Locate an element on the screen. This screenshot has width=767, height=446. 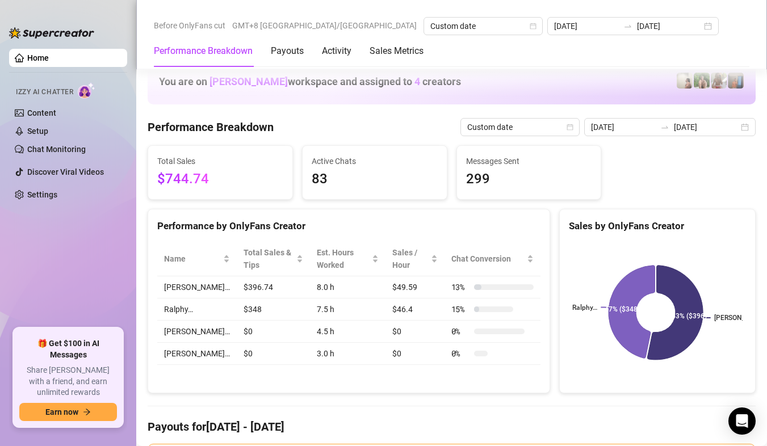
td: $348 is located at coordinates (273, 309).